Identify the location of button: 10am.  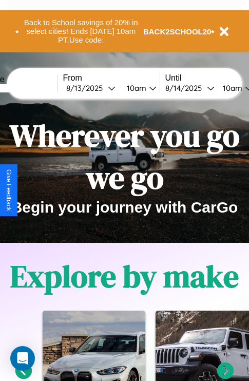
(139, 88).